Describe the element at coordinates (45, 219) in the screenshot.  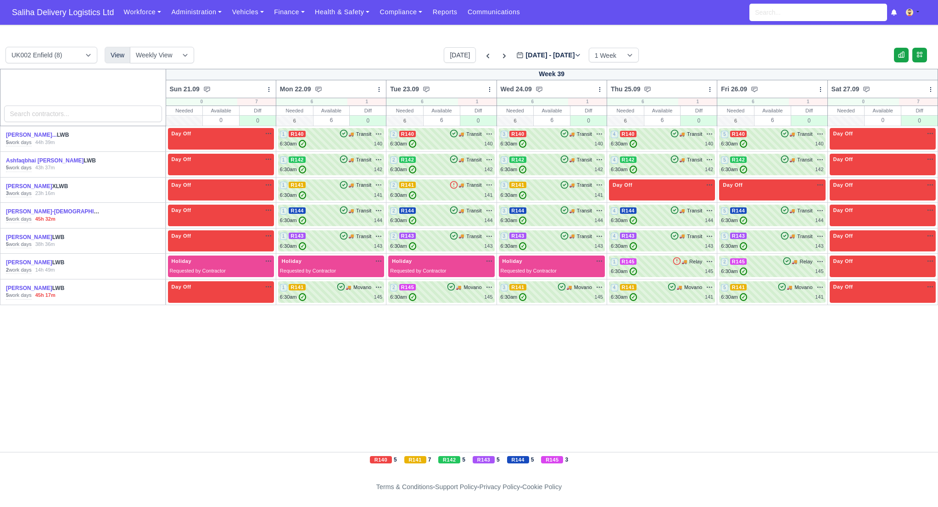
I see `div: 45h 32m` at that location.